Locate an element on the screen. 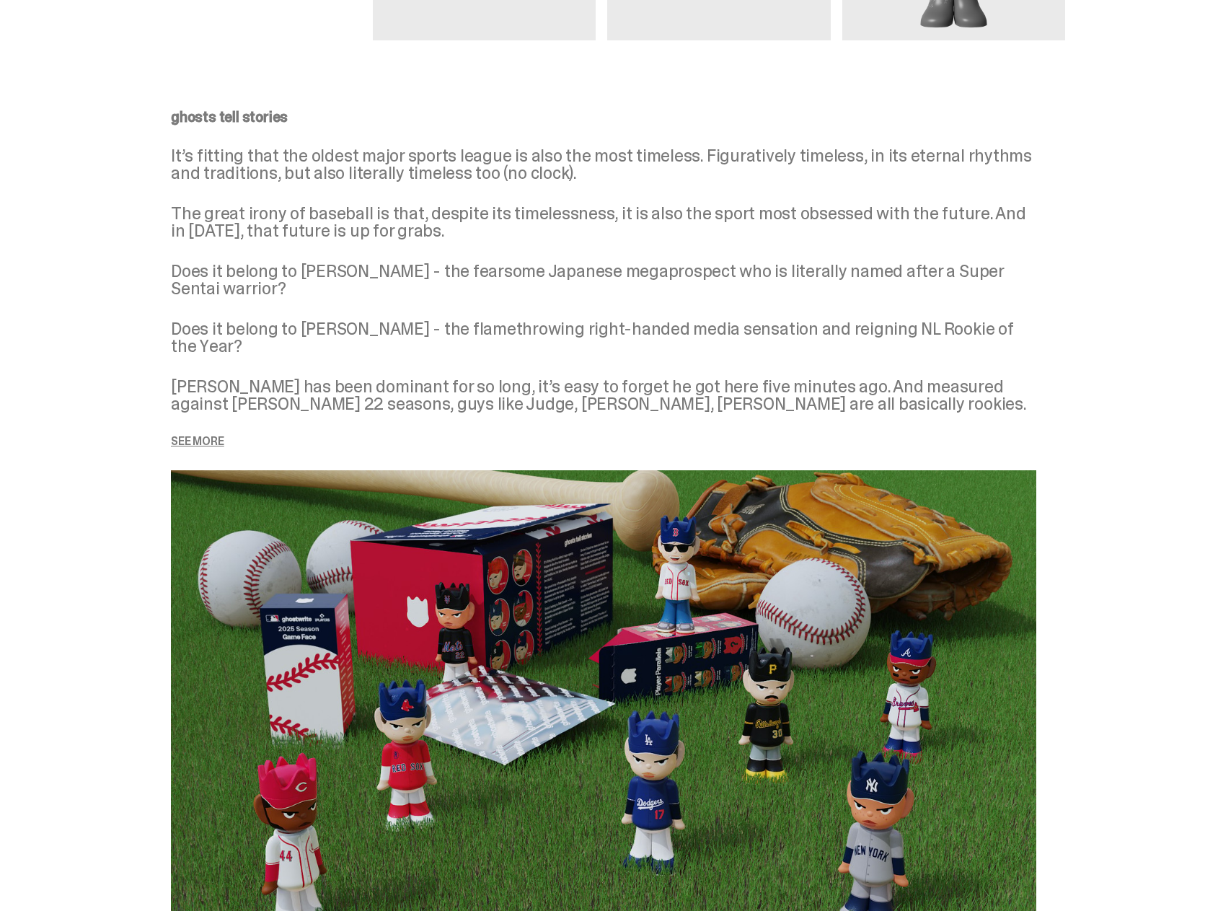 This screenshot has width=1218, height=911. p: It’s fitting that the oldest major sports league is also the most timeless. Figuratively timeless... is located at coordinates (604, 164).